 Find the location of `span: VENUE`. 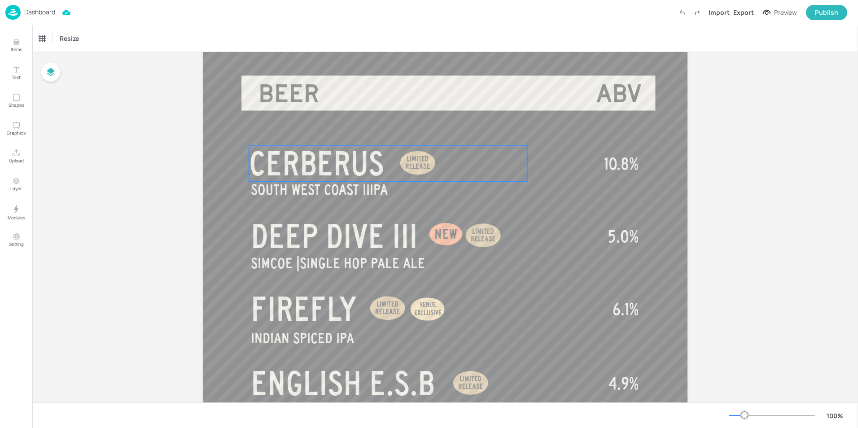

span: VENUE is located at coordinates (428, 305).